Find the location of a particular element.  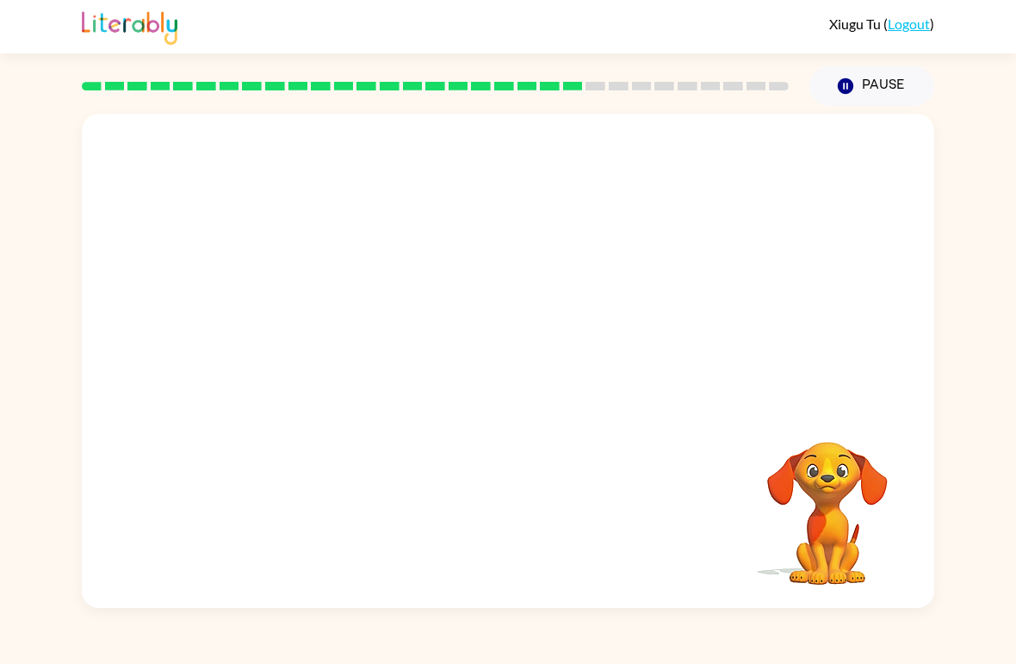

a: Logout is located at coordinates (909, 23).